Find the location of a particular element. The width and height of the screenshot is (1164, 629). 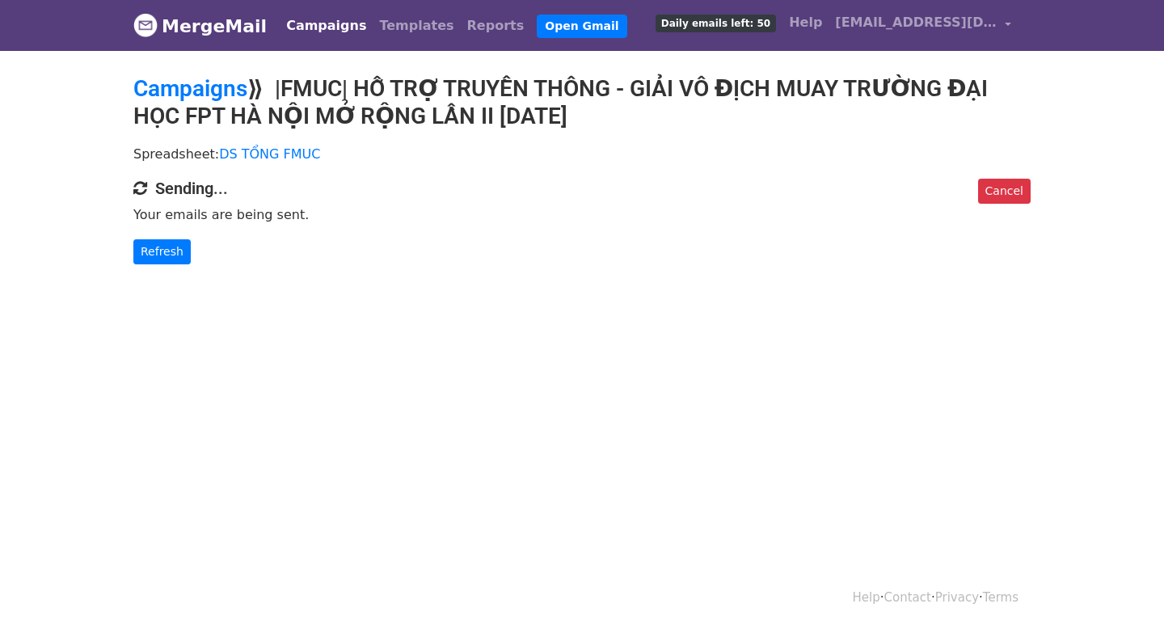

a: Refresh is located at coordinates (162, 251).